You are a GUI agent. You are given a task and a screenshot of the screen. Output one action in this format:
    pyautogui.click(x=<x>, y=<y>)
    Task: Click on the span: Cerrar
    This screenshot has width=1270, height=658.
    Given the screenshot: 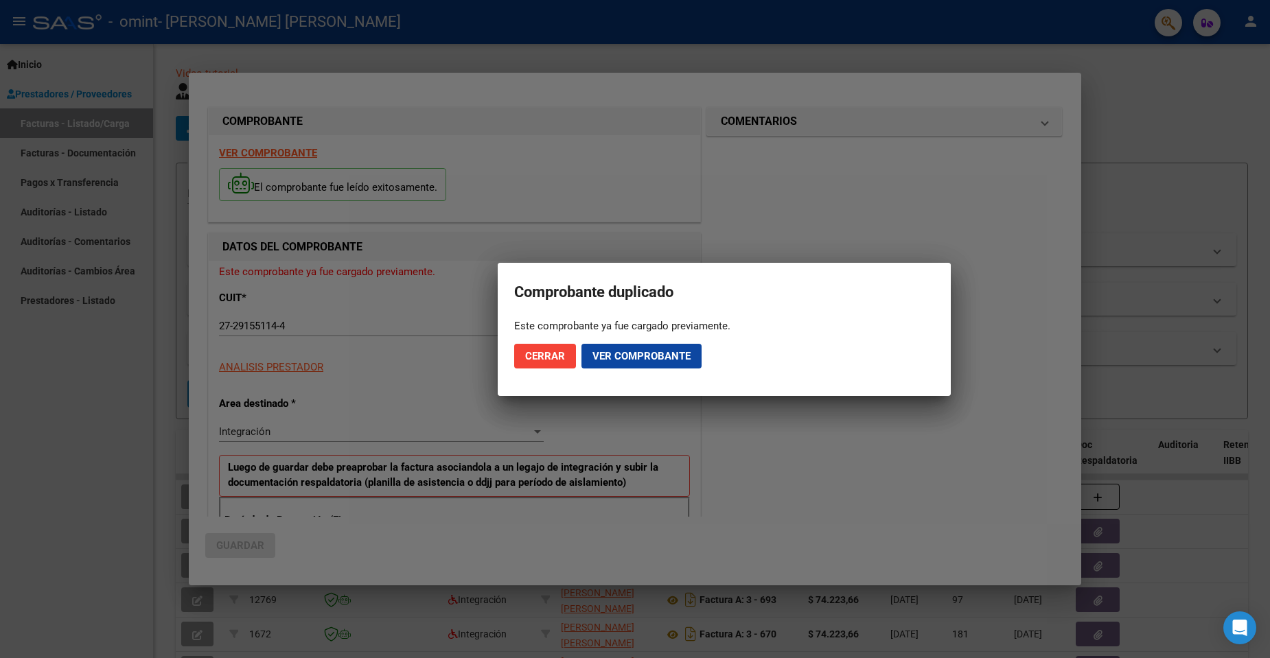 What is the action you would take?
    pyautogui.click(x=545, y=356)
    